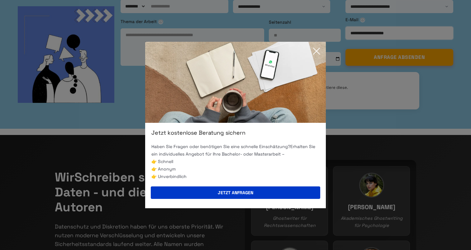 This screenshot has width=471, height=250. What do you see at coordinates (235, 133) in the screenshot?
I see `div: Jetzt kostenlose Beratung sichern` at bounding box center [235, 133].